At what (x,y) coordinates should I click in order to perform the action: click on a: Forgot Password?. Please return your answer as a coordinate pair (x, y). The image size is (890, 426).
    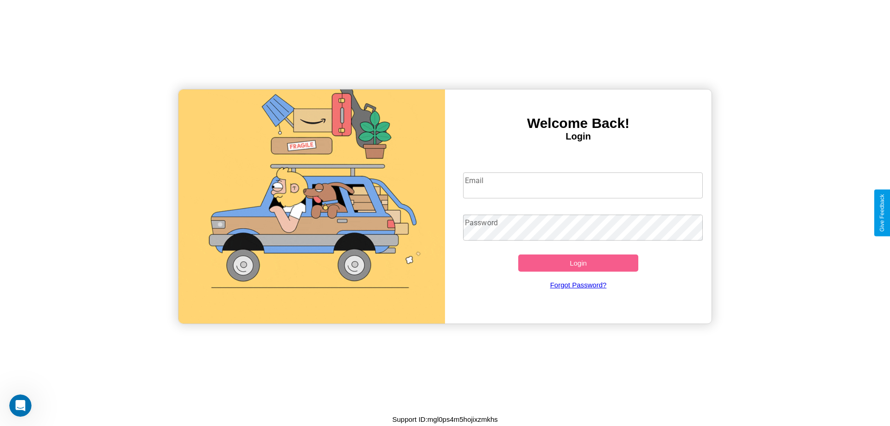
    Looking at the image, I should click on (579, 285).